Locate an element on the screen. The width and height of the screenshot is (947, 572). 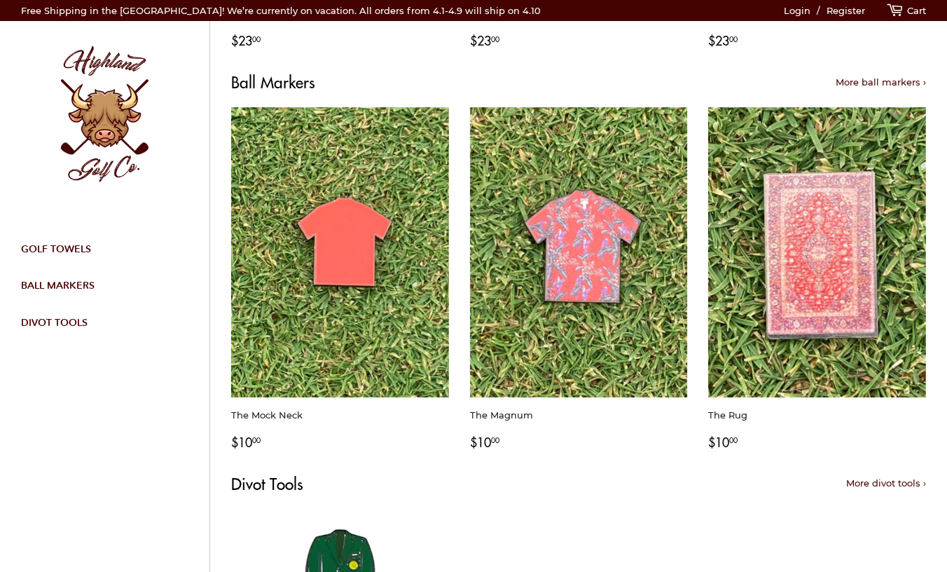
a: Divot Tools is located at coordinates (99, 322).